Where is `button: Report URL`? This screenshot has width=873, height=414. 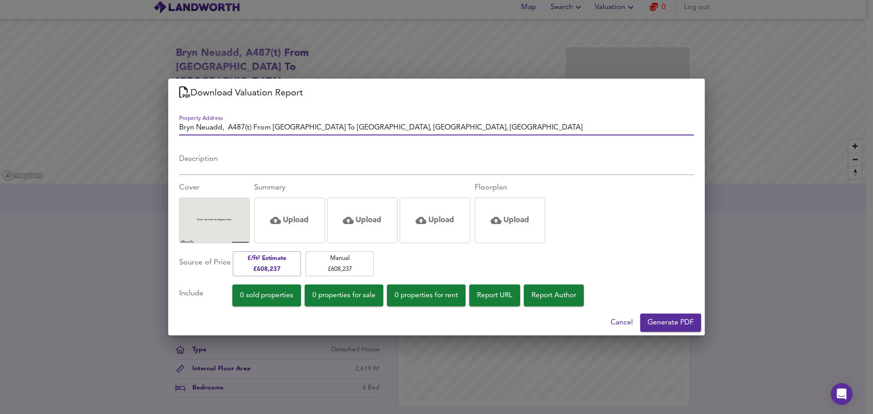 button: Report URL is located at coordinates (494, 295).